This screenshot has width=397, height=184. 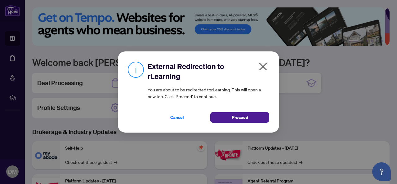 I want to click on button: Open asap, so click(x=381, y=172).